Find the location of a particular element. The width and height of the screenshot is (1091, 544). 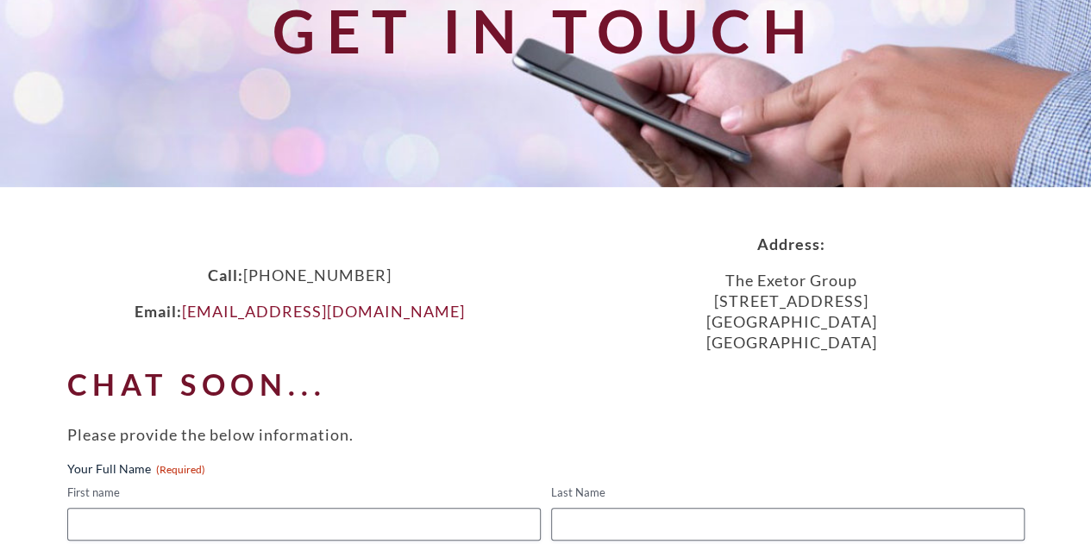

strong: Email: is located at coordinates (158, 311).